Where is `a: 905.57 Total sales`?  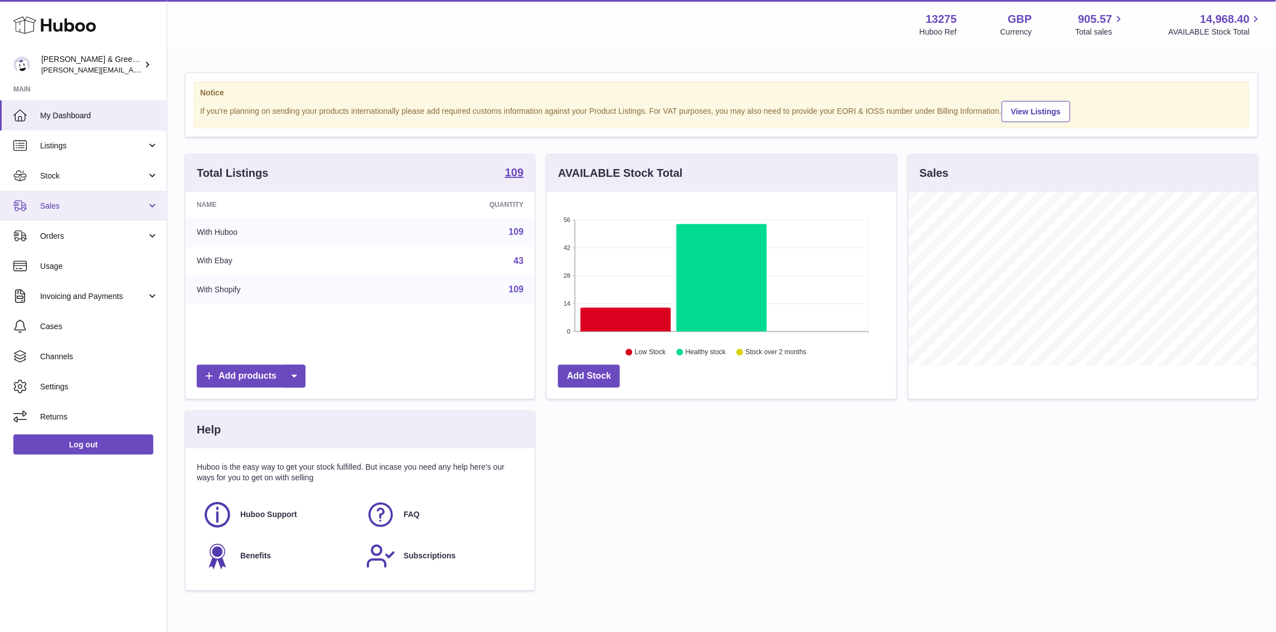
a: 905.57 Total sales is located at coordinates (1100, 25).